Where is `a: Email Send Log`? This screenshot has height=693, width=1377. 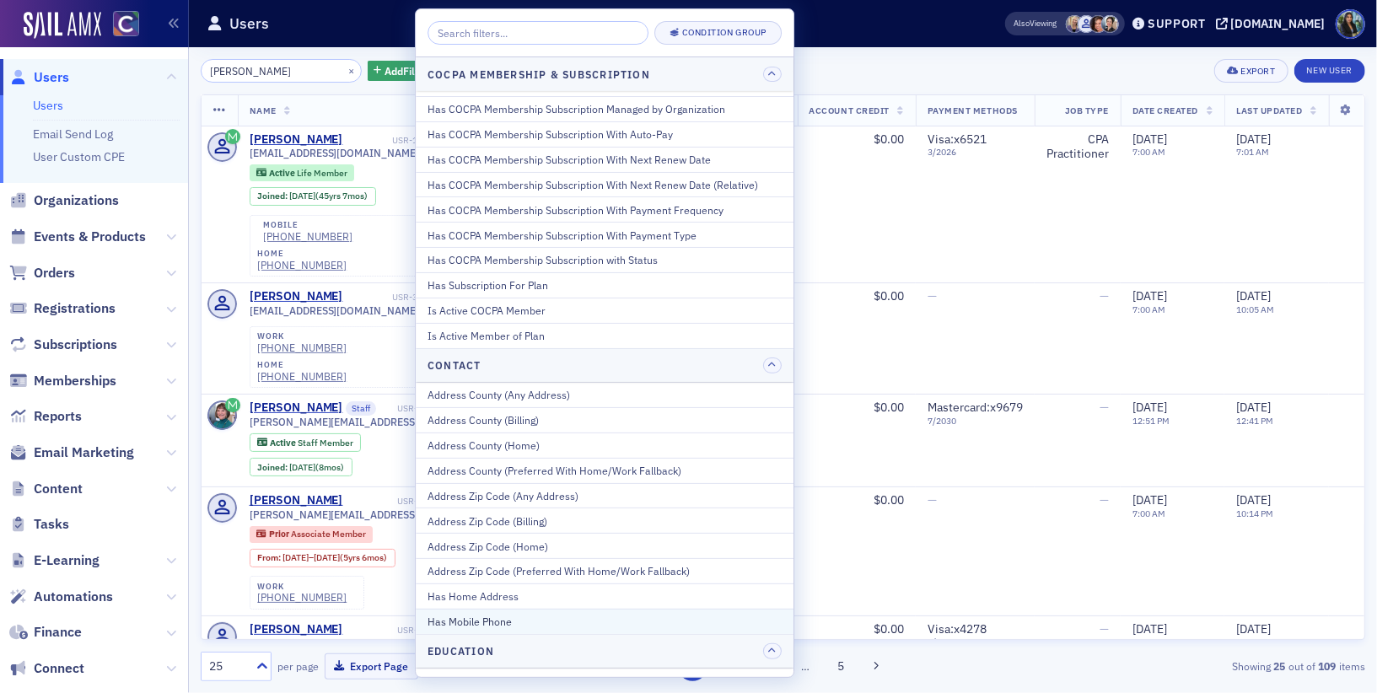 a: Email Send Log is located at coordinates (73, 134).